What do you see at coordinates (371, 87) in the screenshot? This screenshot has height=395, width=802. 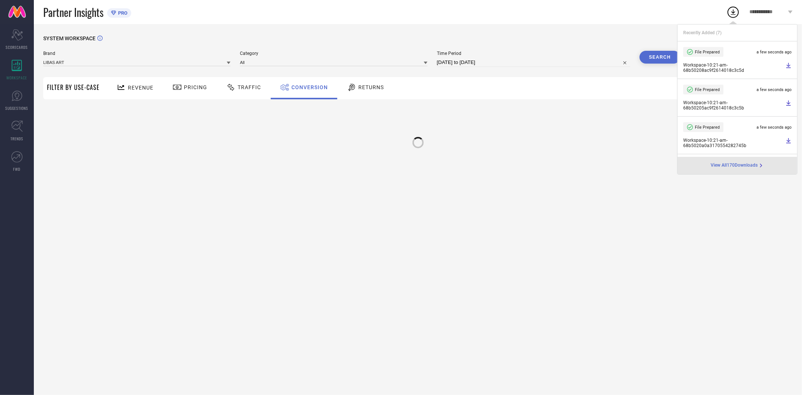 I see `span: Returns` at bounding box center [371, 87].